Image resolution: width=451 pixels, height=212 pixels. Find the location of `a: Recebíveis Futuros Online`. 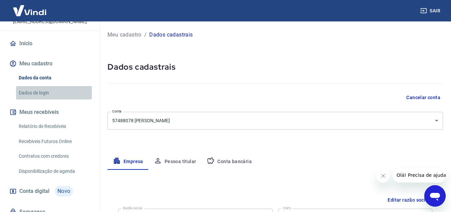

a: Recebíveis Futuros Online is located at coordinates (54, 141).